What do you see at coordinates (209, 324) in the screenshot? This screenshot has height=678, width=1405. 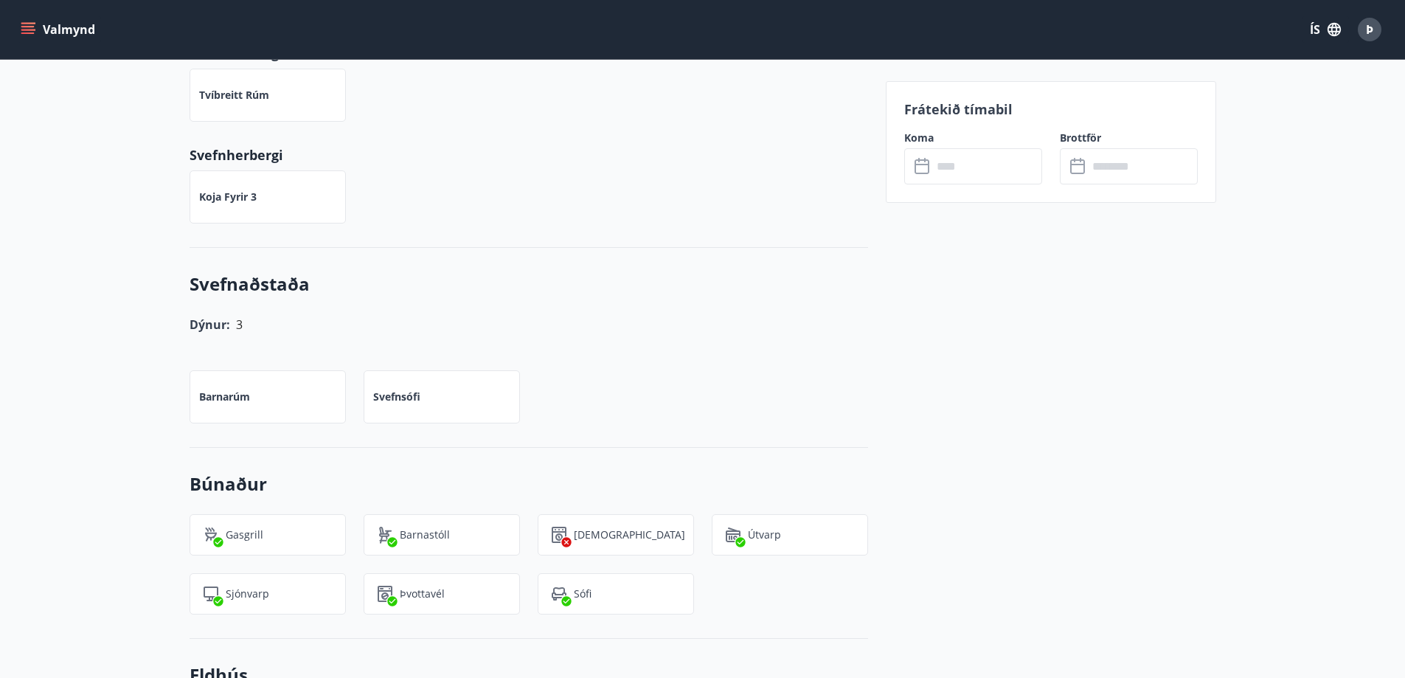 I see `span: Dýnur:` at bounding box center [209, 324].